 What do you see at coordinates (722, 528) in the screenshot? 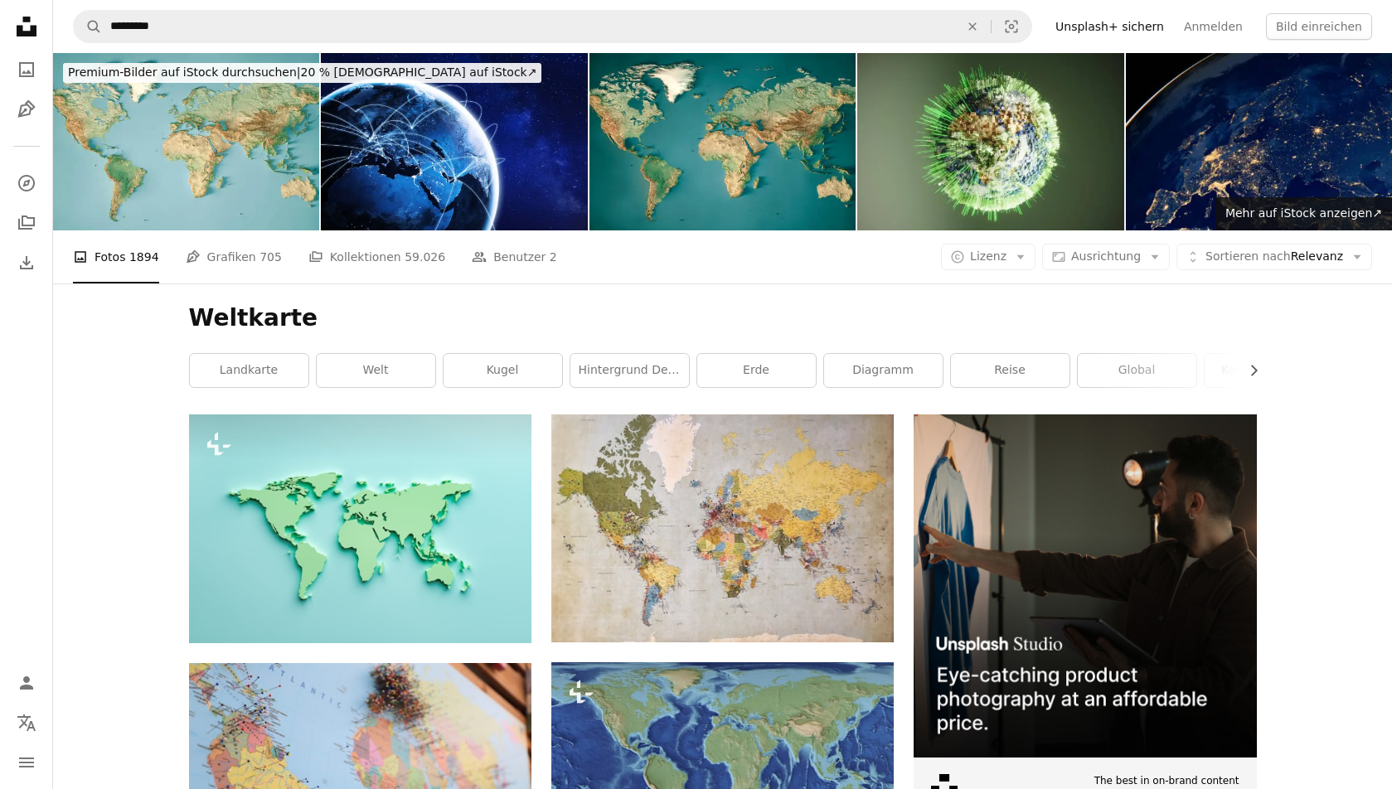
I see `a: Blaue, grüne und gelbe Weltkarte` at bounding box center [722, 528].